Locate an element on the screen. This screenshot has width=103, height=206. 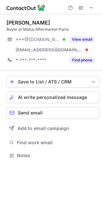
div: Buyer at Motus Aftermarket Parts is located at coordinates (52, 29).